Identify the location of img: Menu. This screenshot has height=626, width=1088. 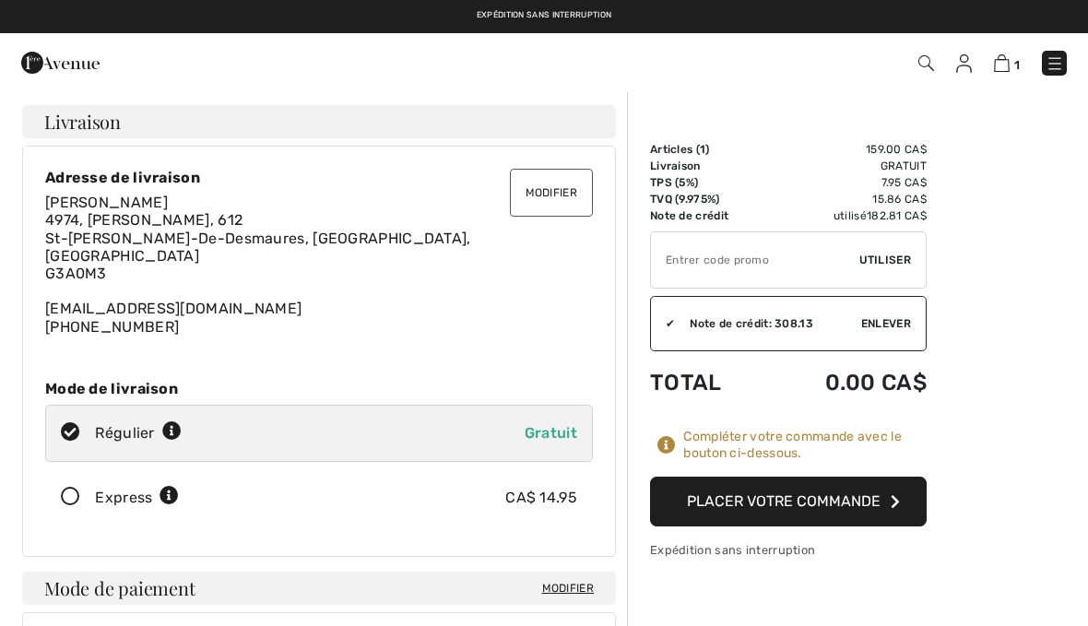
(1054, 64).